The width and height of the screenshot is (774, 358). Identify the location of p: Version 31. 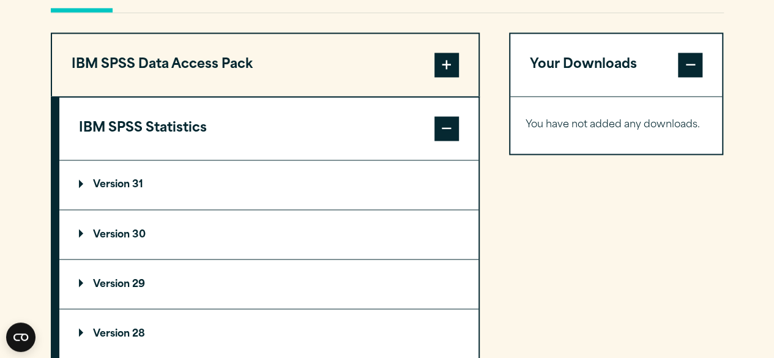
(111, 185).